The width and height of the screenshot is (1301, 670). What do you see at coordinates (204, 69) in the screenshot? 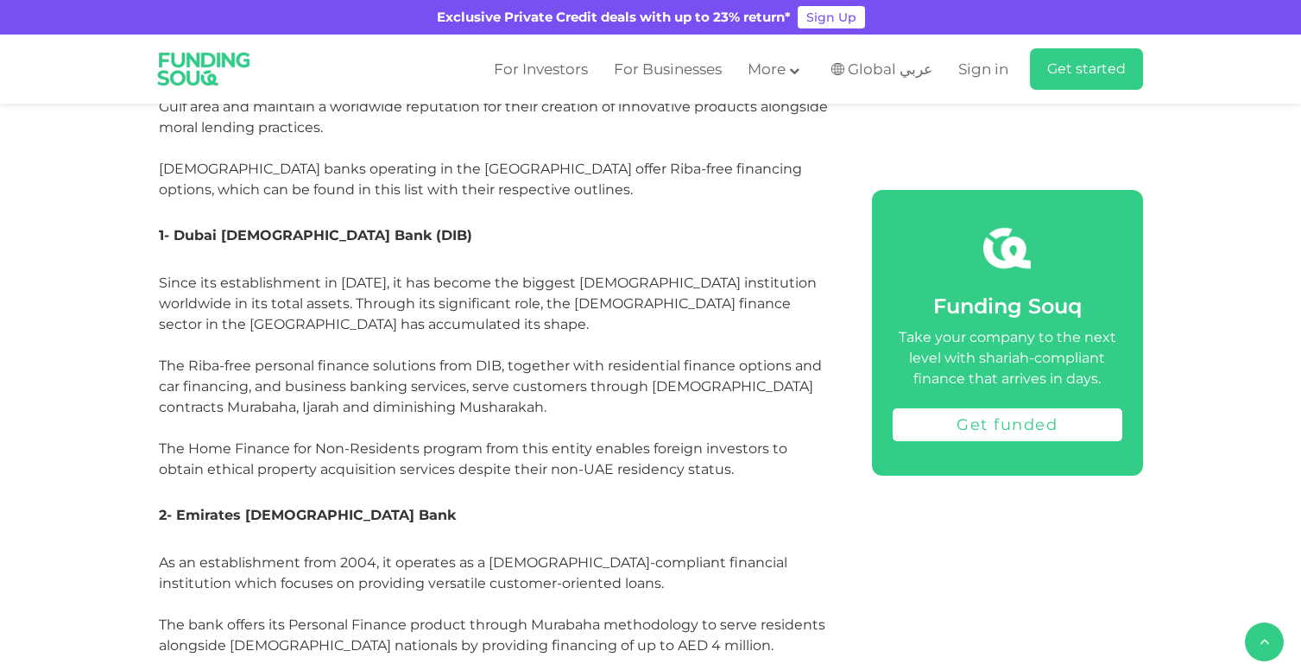
I see `img: Logo` at bounding box center [204, 69].